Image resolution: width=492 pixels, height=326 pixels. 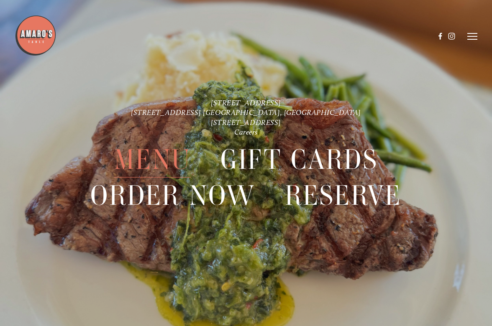 I want to click on a: Careers, so click(x=246, y=132).